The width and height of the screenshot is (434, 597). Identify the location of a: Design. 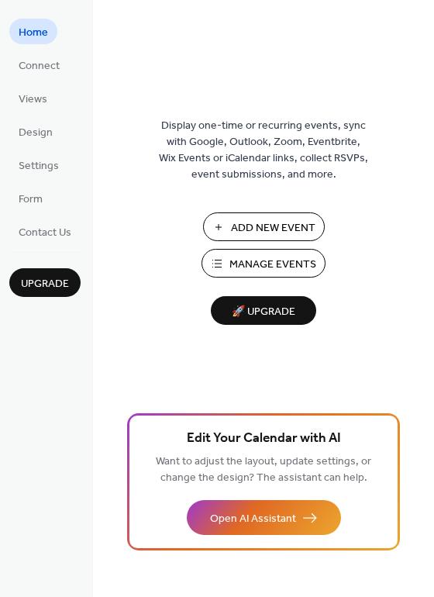
(36, 131).